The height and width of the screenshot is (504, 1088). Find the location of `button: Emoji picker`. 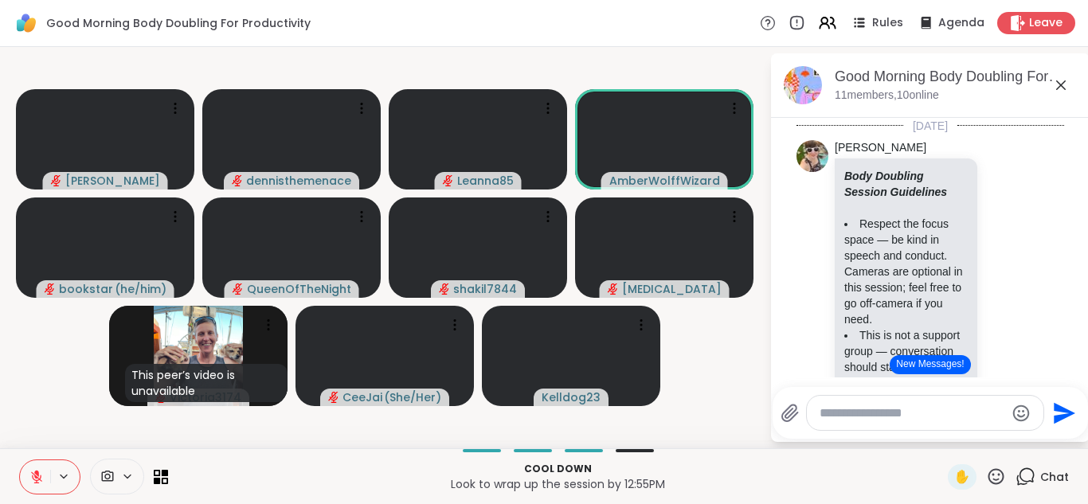

button: Emoji picker is located at coordinates (1021, 414).